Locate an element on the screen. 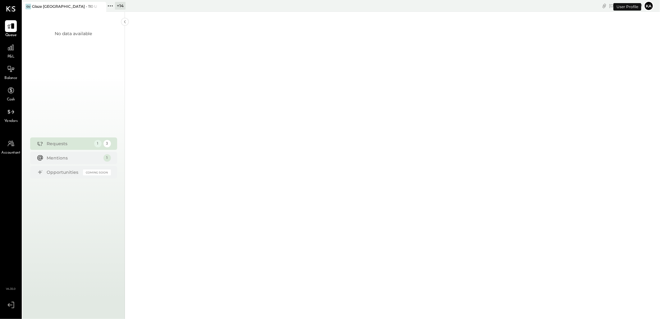 This screenshot has height=319, width=660. a: Accountant is located at coordinates (11, 147).